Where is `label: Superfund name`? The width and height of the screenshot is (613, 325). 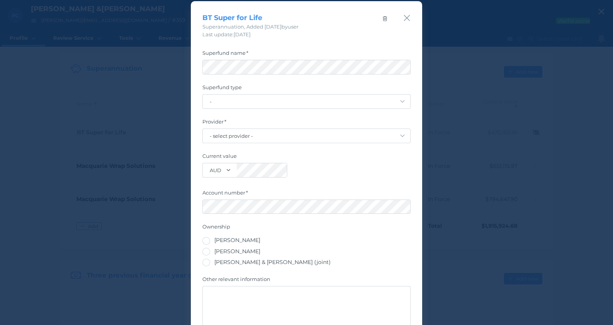 label: Superfund name is located at coordinates (307, 55).